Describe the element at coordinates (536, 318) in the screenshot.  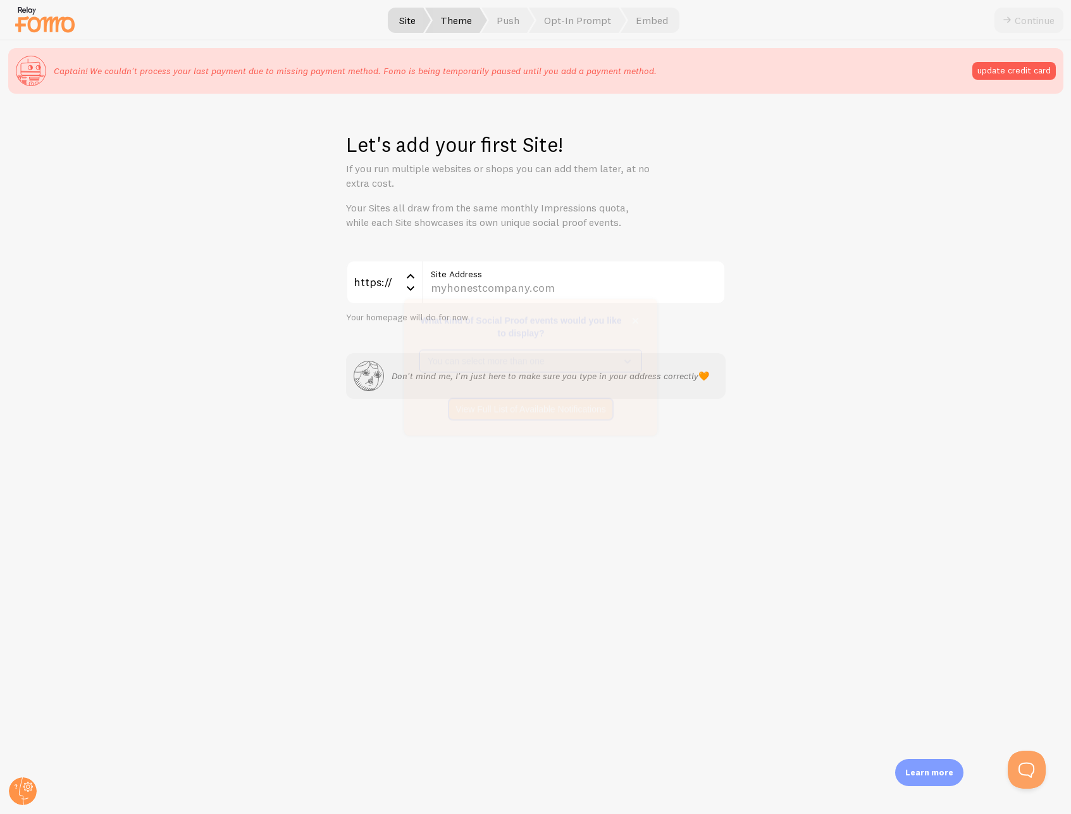
I see `div: Your homepage will do for now` at that location.